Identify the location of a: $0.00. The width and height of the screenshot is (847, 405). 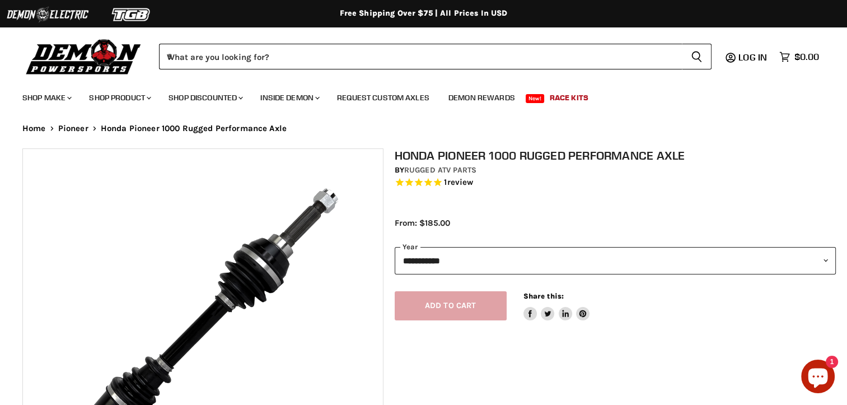
(799, 57).